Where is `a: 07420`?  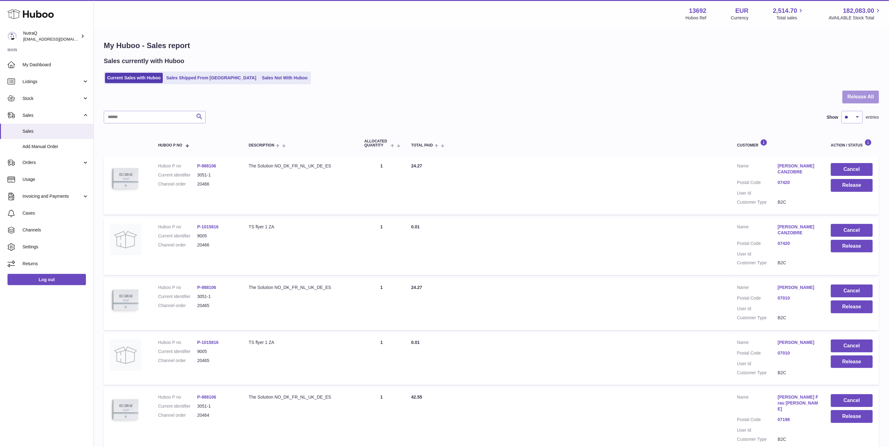
a: 07420 is located at coordinates (798, 182).